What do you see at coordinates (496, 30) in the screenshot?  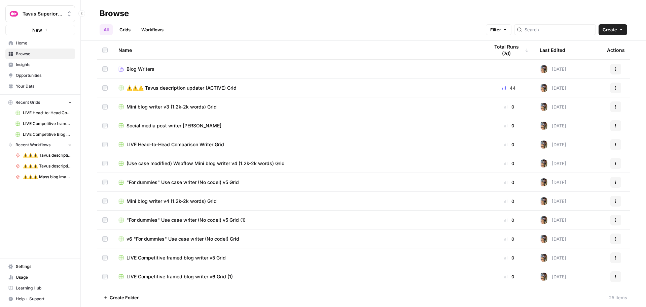 I see `span: Filter` at bounding box center [496, 30].